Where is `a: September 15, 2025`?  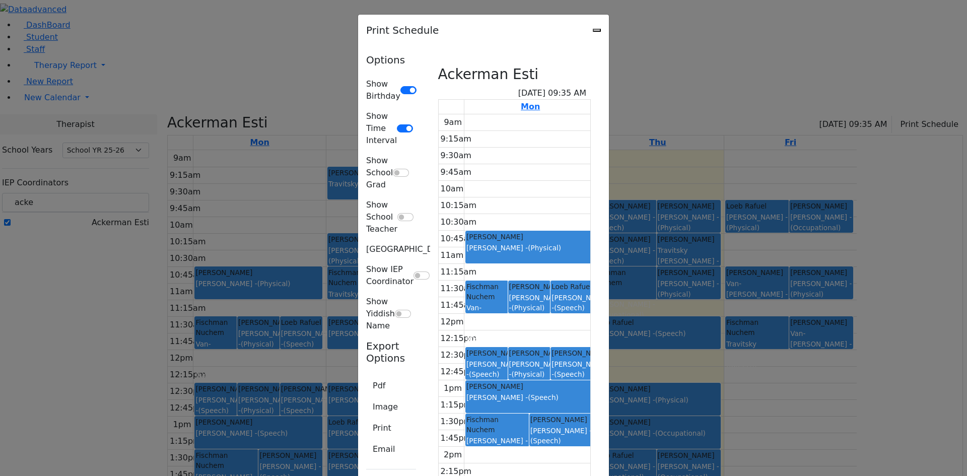 a: September 15, 2025 is located at coordinates (530, 107).